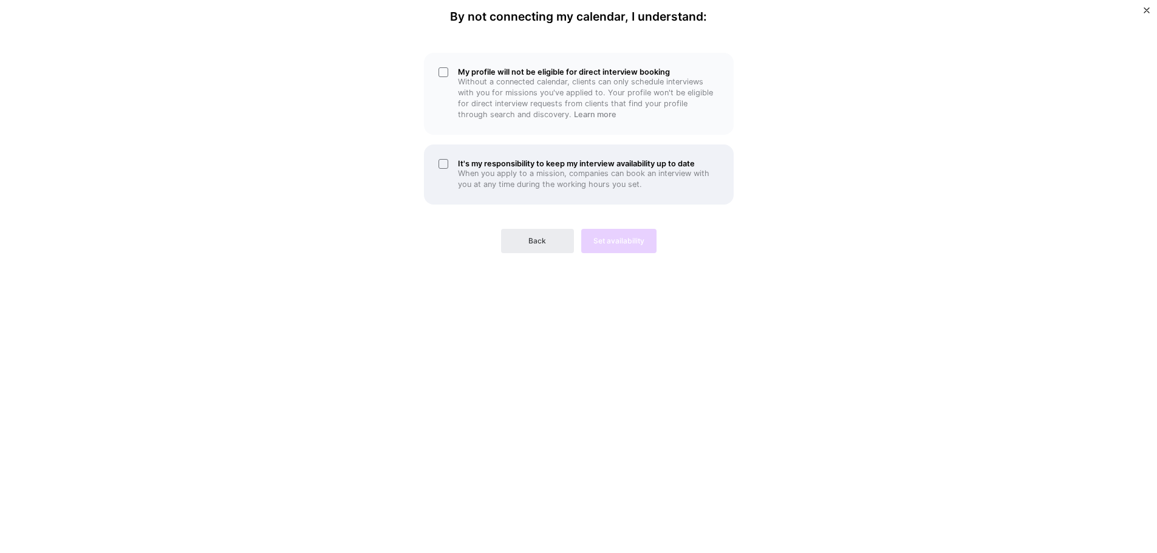  I want to click on button: Back, so click(537, 241).